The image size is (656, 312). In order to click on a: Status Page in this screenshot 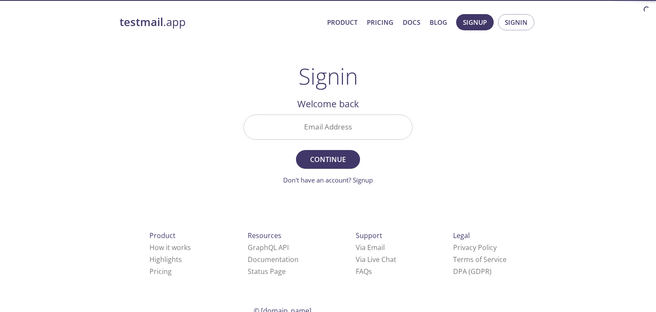, I will do `click(266, 271)`.